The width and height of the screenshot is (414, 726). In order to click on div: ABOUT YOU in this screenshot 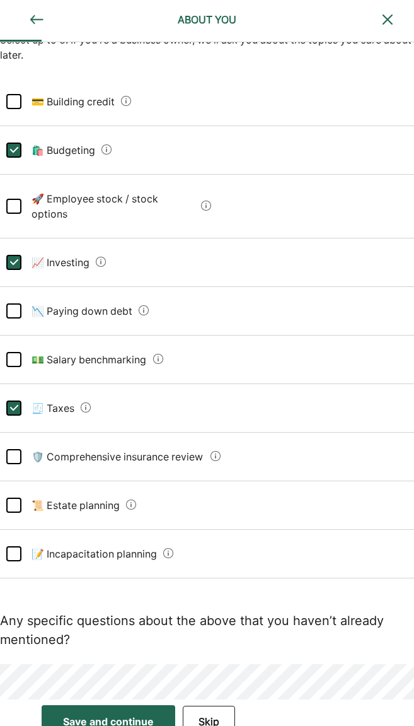, I will do `click(208, 20)`.